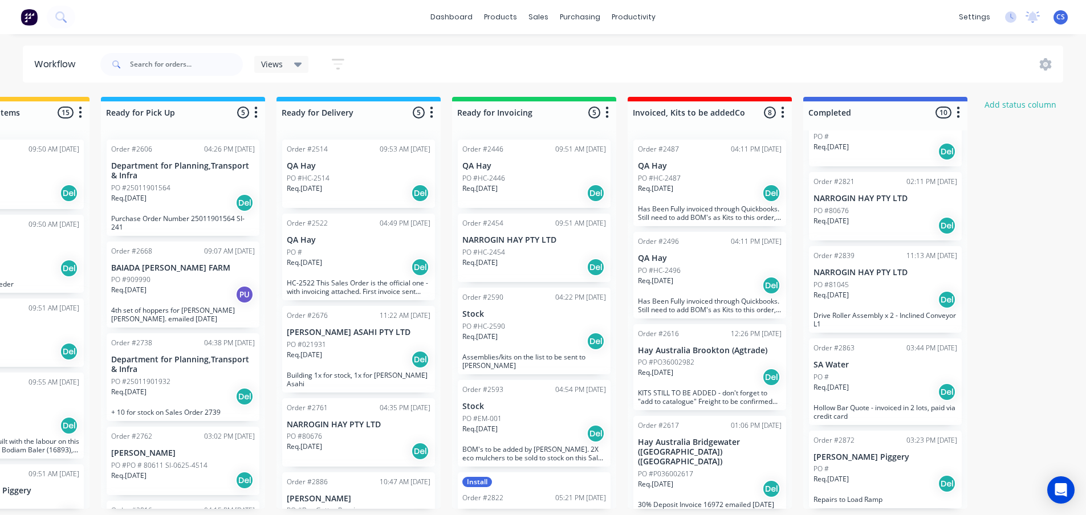 Image resolution: width=1086 pixels, height=515 pixels. Describe the element at coordinates (131, 280) in the screenshot. I see `p: PO #909990` at that location.